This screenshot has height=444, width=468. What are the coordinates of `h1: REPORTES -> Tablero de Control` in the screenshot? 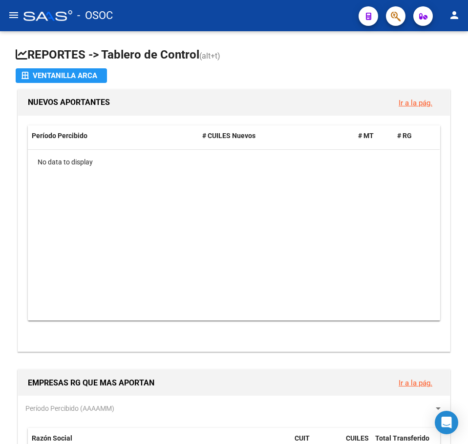 It's located at (234, 55).